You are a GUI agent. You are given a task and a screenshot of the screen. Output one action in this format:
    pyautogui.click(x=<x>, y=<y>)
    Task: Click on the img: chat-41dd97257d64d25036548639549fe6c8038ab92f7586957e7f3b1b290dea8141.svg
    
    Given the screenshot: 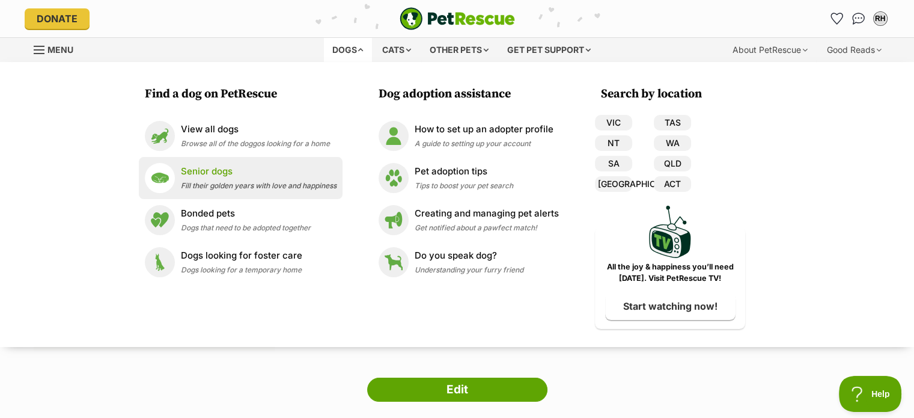 What is the action you would take?
    pyautogui.click(x=858, y=19)
    